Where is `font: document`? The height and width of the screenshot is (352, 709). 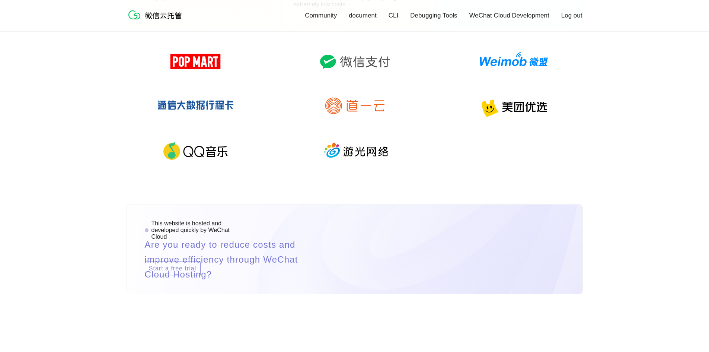
font: document is located at coordinates (363, 15).